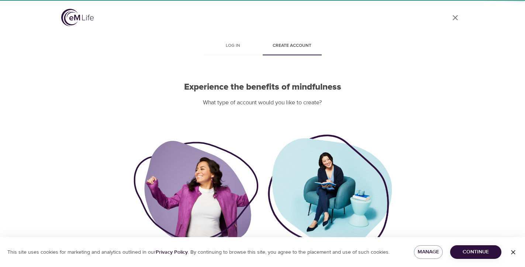 This screenshot has width=525, height=267. I want to click on span: Manage, so click(429, 252).